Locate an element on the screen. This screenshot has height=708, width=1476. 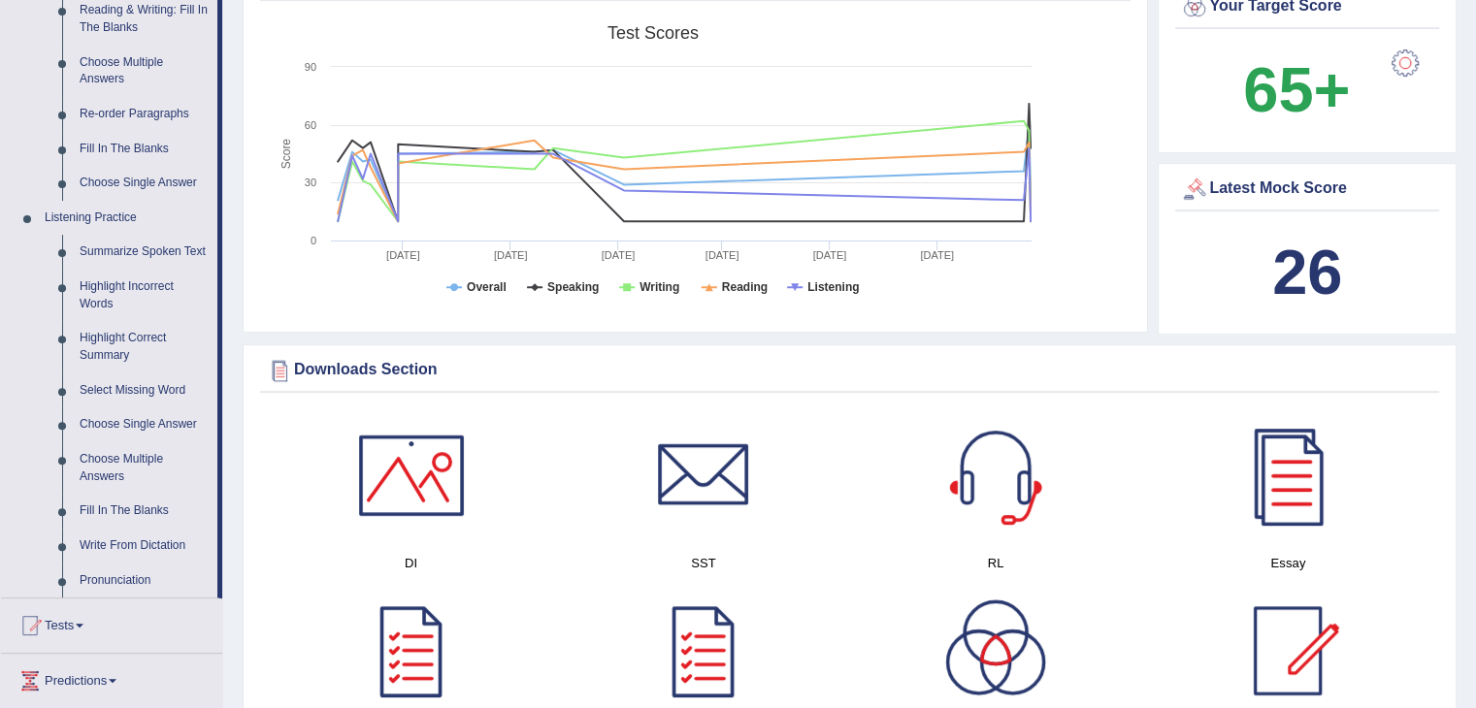
a: Select Missing Word is located at coordinates (144, 391).